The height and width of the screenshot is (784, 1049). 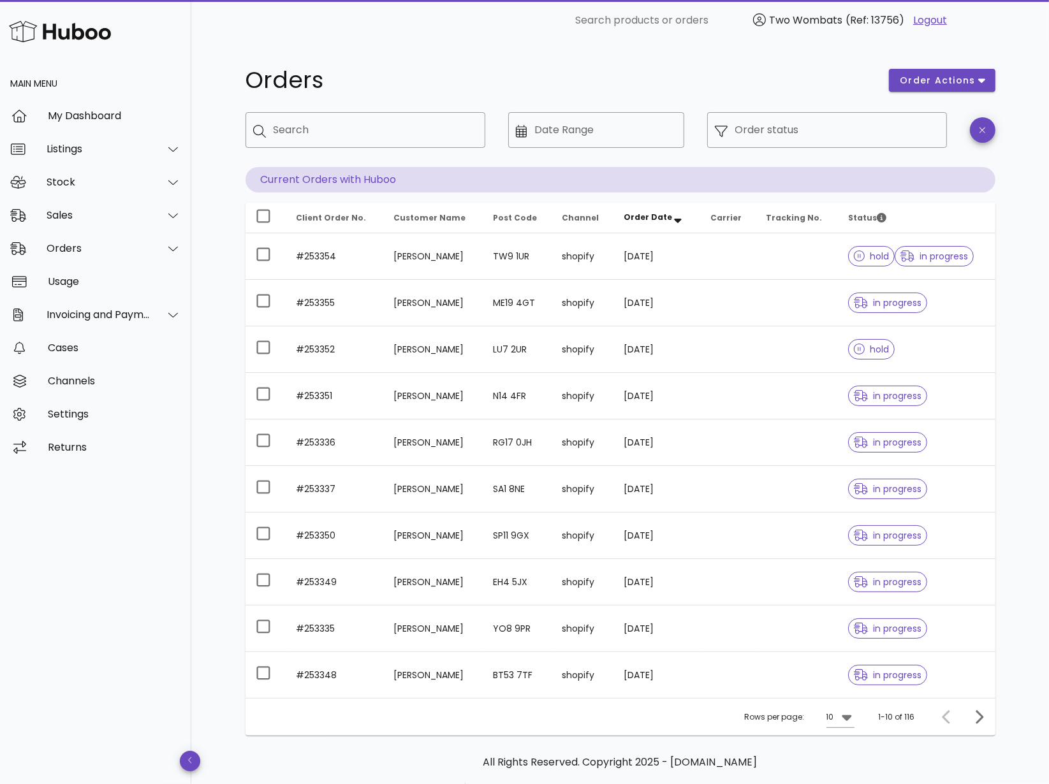 I want to click on span: order actions, so click(x=937, y=80).